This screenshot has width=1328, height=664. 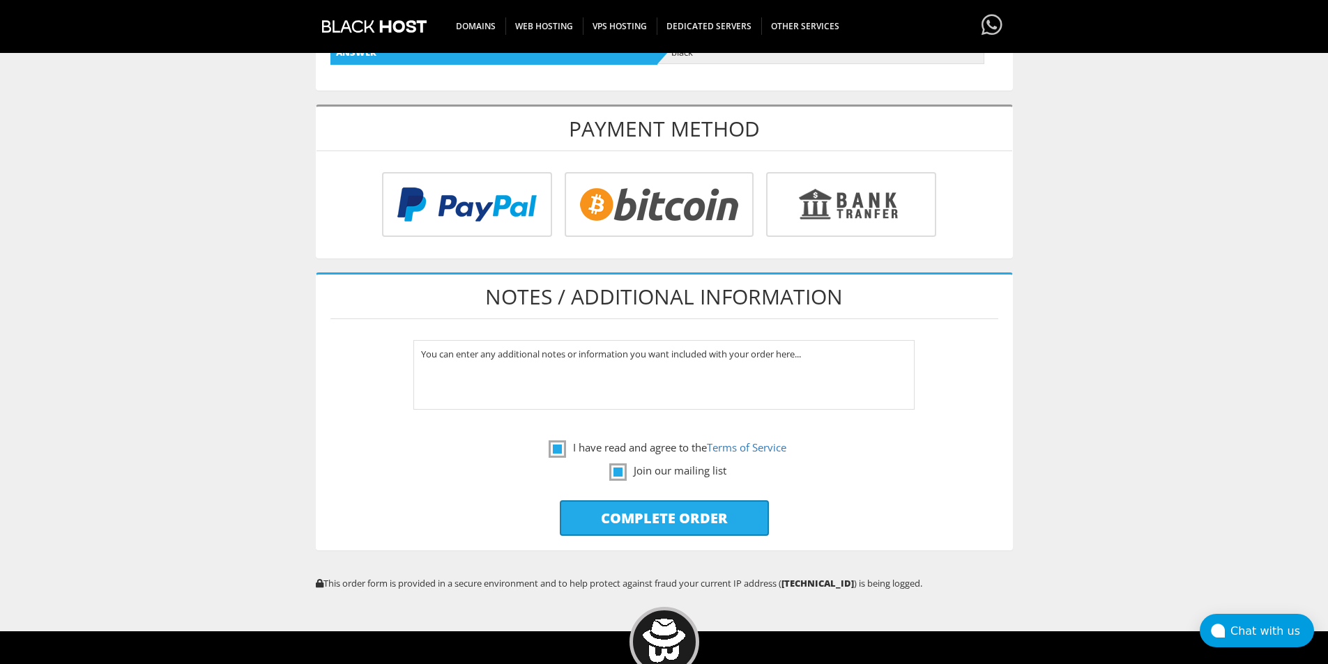 What do you see at coordinates (747, 448) in the screenshot?
I see `a: Terms of Service` at bounding box center [747, 448].